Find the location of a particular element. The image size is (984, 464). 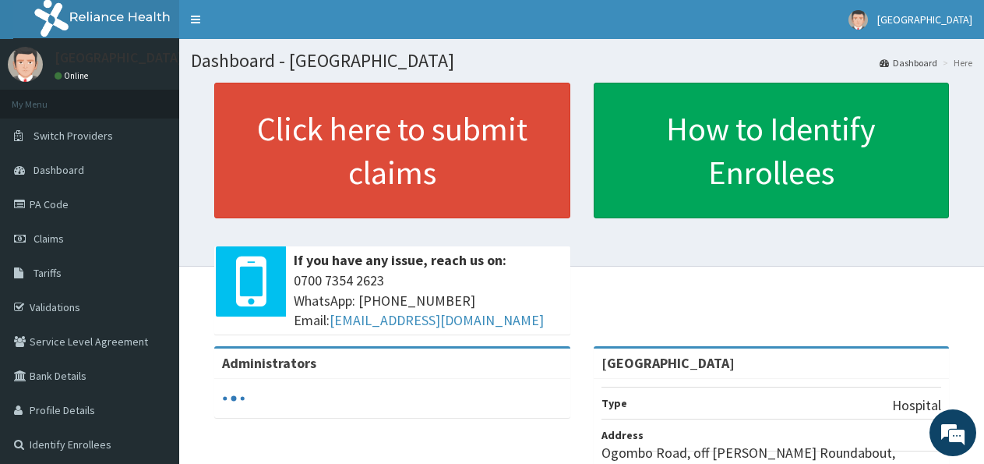

span: Switch Providers is located at coordinates (73, 136).